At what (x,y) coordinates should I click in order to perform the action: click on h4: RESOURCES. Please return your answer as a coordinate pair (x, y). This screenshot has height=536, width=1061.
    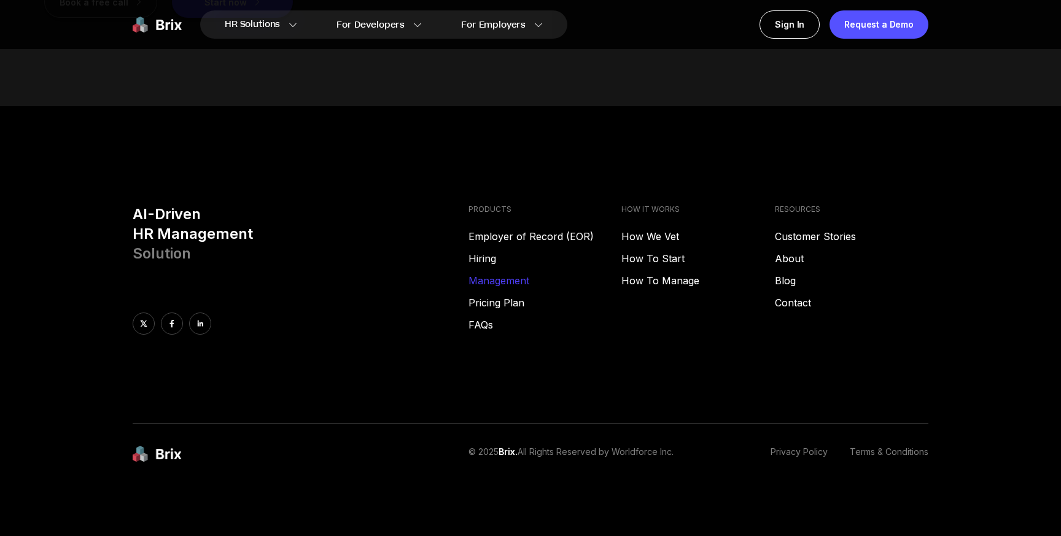
    Looking at the image, I should click on (852, 209).